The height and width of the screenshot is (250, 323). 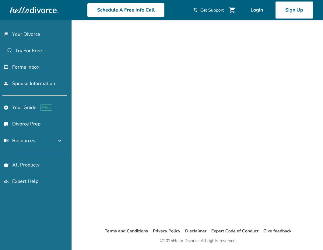 What do you see at coordinates (26, 67) in the screenshot?
I see `span: Forms Inbox` at bounding box center [26, 67].